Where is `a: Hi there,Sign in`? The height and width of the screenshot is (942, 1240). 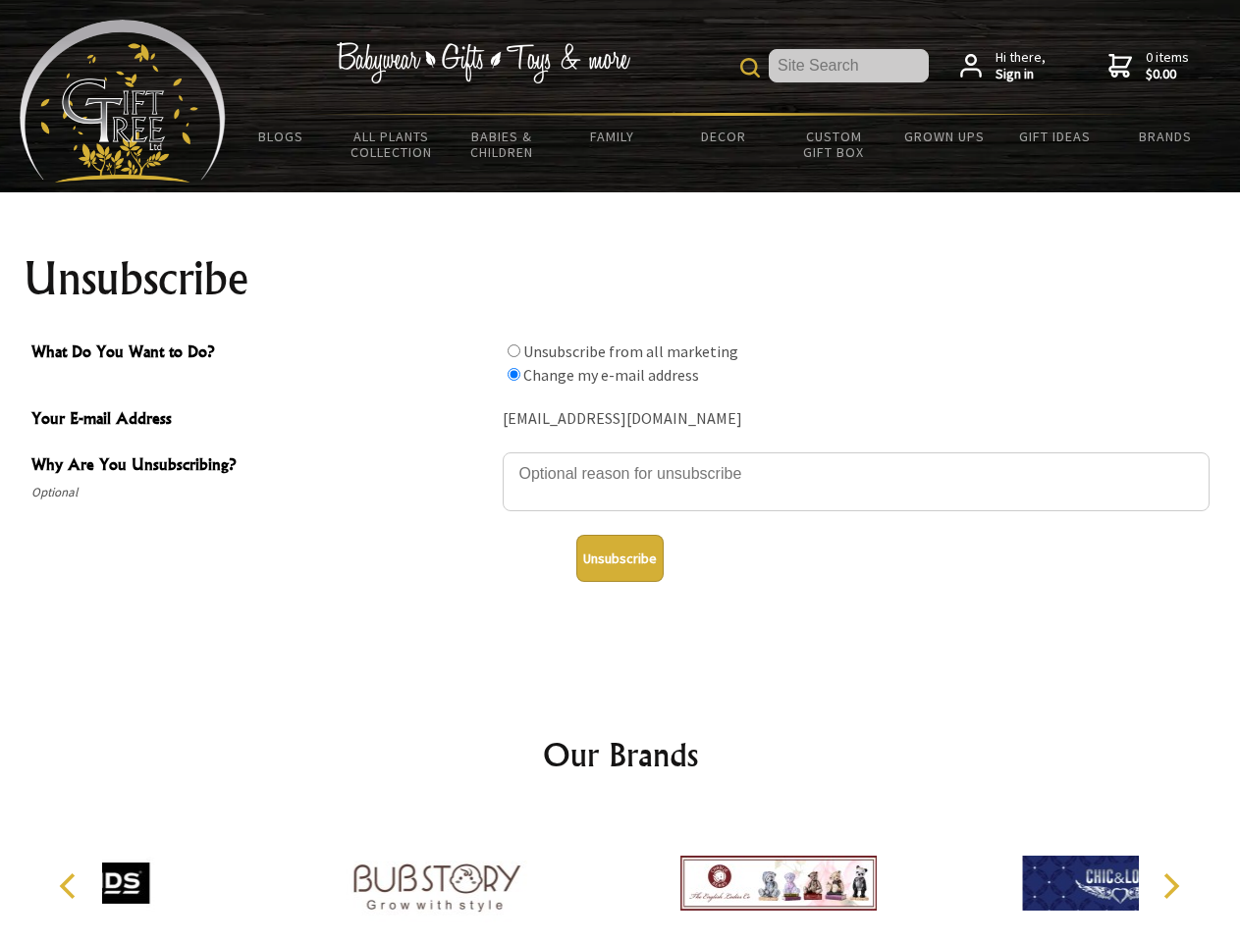
a: Hi there,Sign in is located at coordinates (1002, 66).